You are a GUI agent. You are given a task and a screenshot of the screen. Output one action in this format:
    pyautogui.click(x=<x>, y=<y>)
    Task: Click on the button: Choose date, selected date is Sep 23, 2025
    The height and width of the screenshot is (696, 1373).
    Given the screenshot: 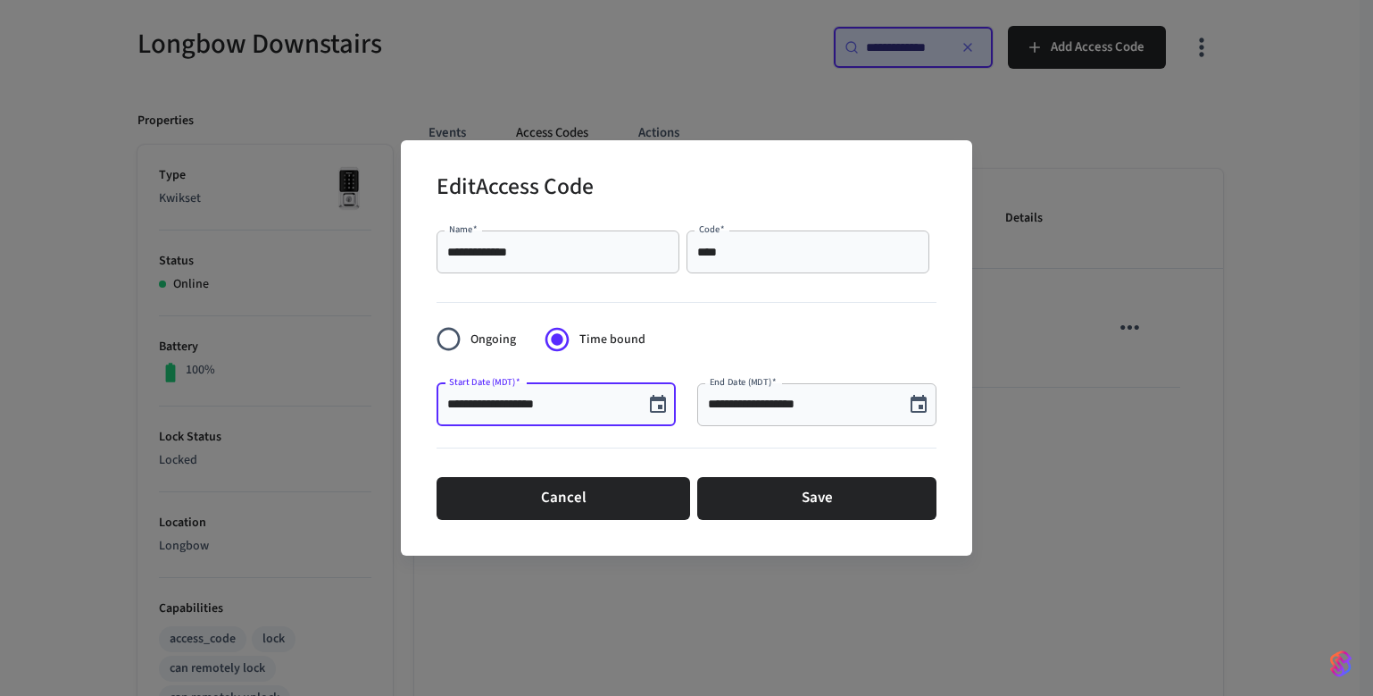 What is the action you would take?
    pyautogui.click(x=658, y=405)
    